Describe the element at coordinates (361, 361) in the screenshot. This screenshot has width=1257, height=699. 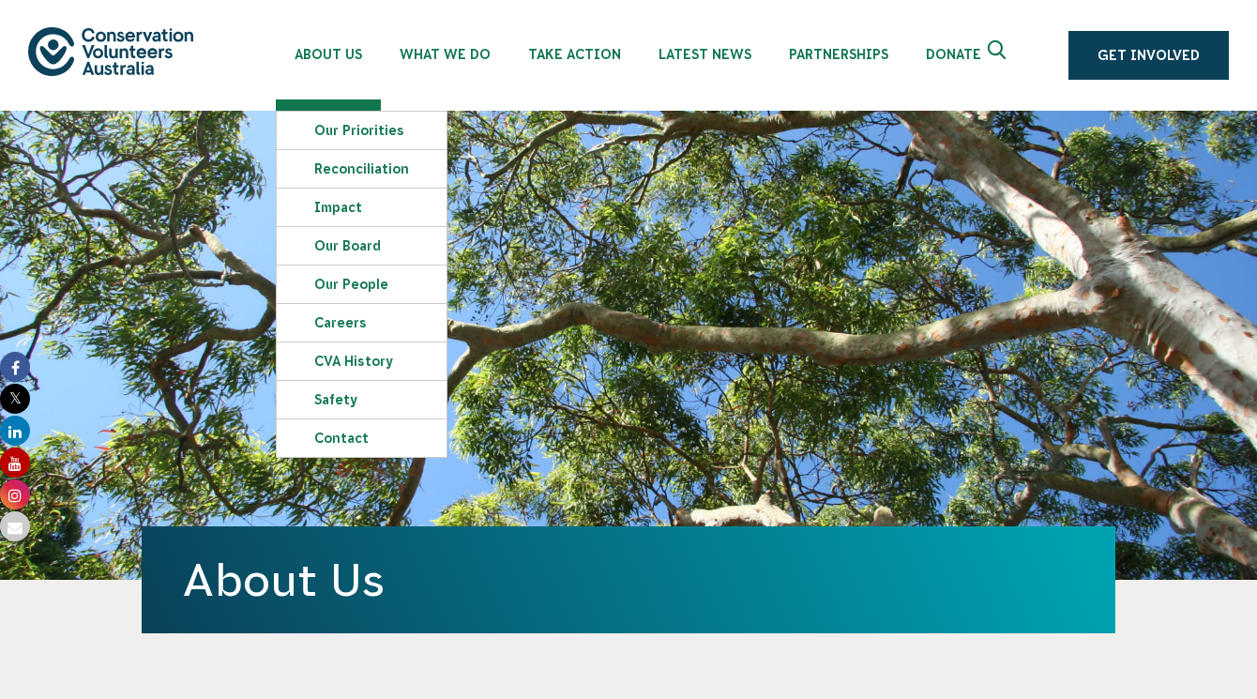
I see `a: CVA history` at that location.